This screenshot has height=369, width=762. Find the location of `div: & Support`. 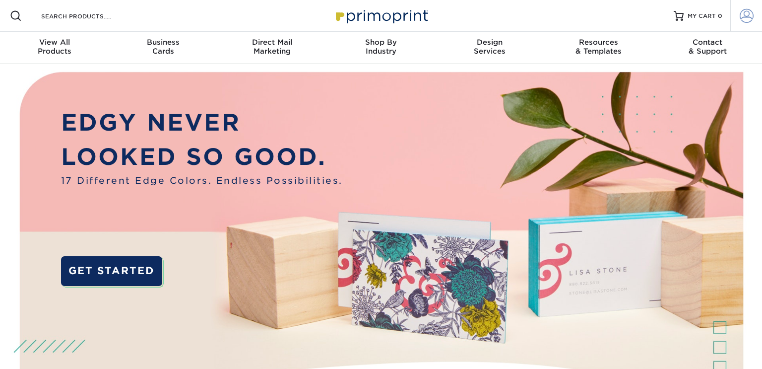

div: & Support is located at coordinates (707, 47).